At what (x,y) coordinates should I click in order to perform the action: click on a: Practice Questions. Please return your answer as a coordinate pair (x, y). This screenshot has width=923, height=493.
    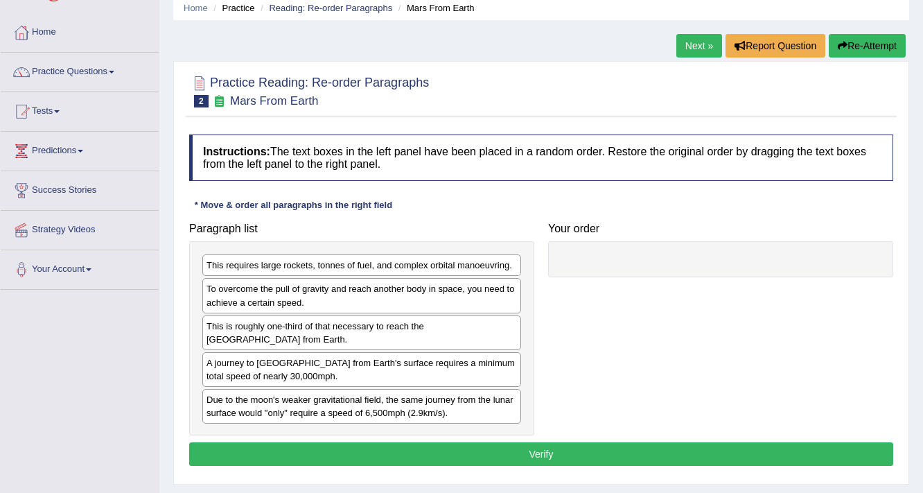
    Looking at the image, I should click on (80, 70).